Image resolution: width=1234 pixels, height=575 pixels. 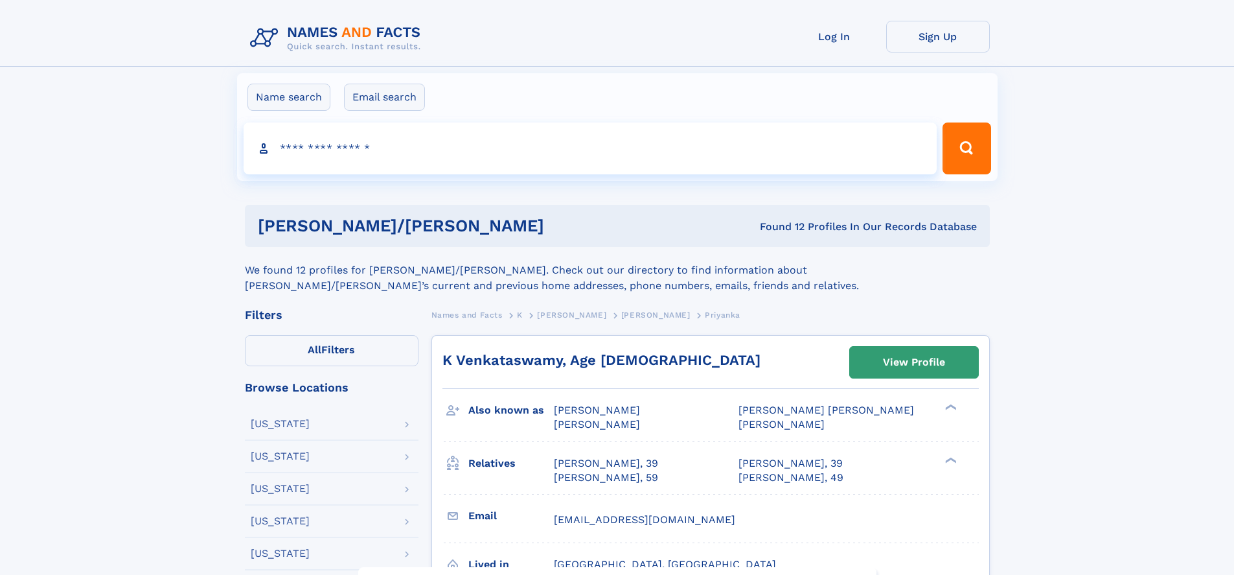 What do you see at coordinates (722, 315) in the screenshot?
I see `span: Priyanka` at bounding box center [722, 315].